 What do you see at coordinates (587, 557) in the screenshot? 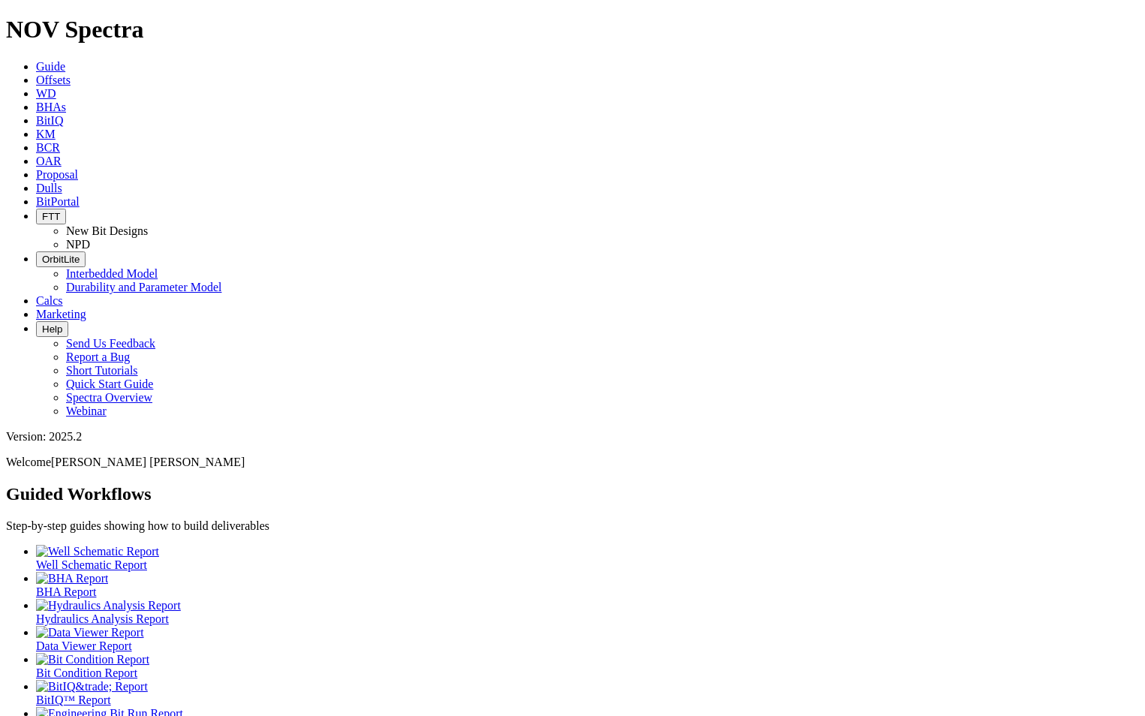
I see `a: Well Schematic Report Well Schematic Report` at bounding box center [587, 557].